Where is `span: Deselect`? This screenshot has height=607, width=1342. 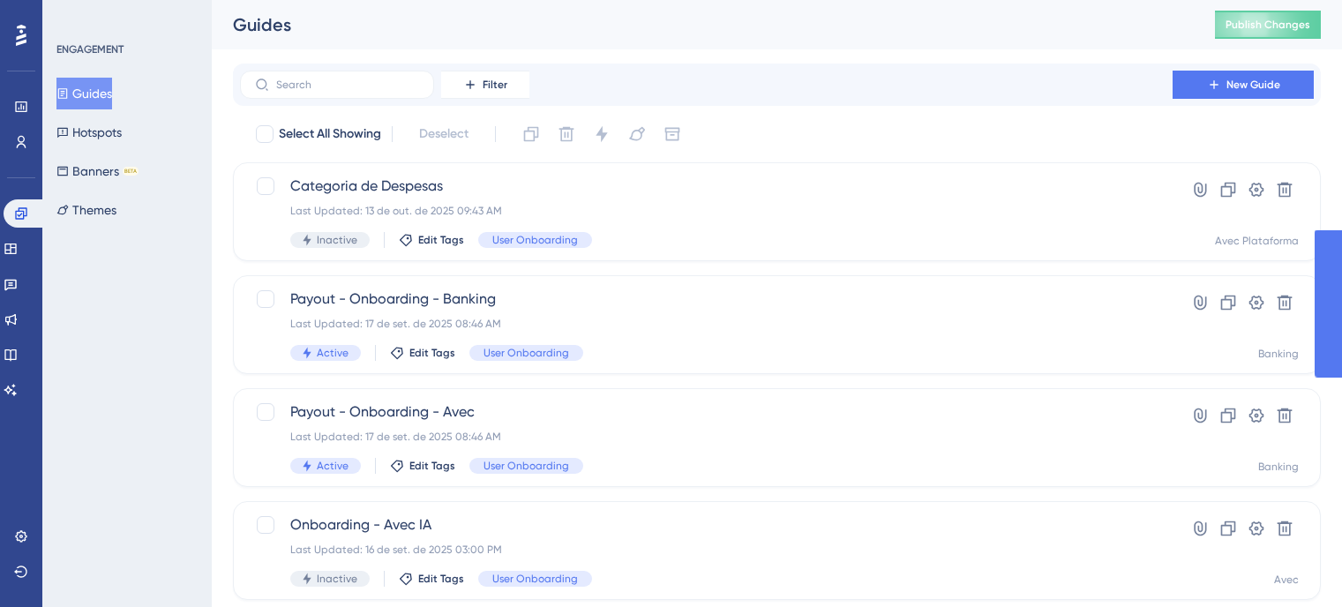
span: Deselect is located at coordinates (444, 134).